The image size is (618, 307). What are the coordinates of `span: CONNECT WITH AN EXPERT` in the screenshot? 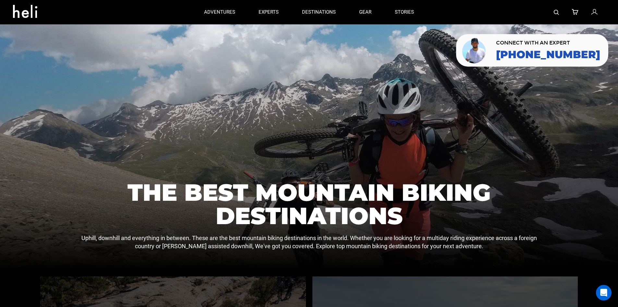 It's located at (548, 43).